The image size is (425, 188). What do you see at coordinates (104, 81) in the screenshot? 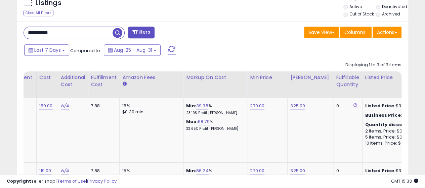
I see `div: Fulfillment Cost` at bounding box center [104, 81].